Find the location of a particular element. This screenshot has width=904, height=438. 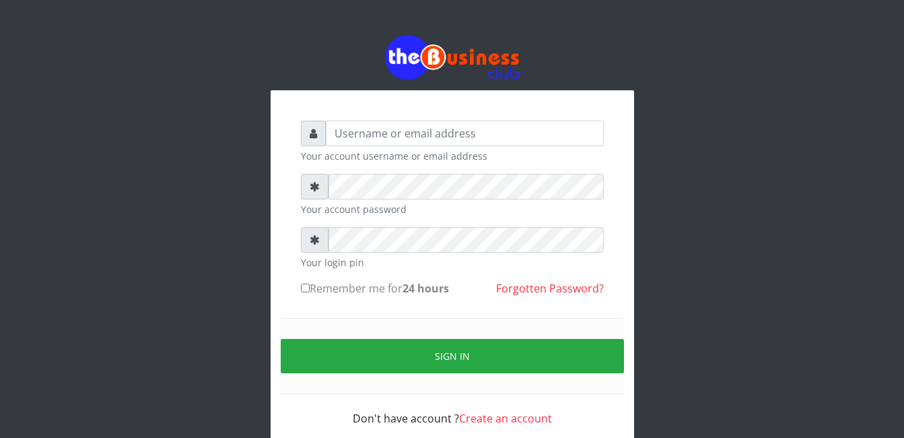

a: Create an account is located at coordinates (506, 418).